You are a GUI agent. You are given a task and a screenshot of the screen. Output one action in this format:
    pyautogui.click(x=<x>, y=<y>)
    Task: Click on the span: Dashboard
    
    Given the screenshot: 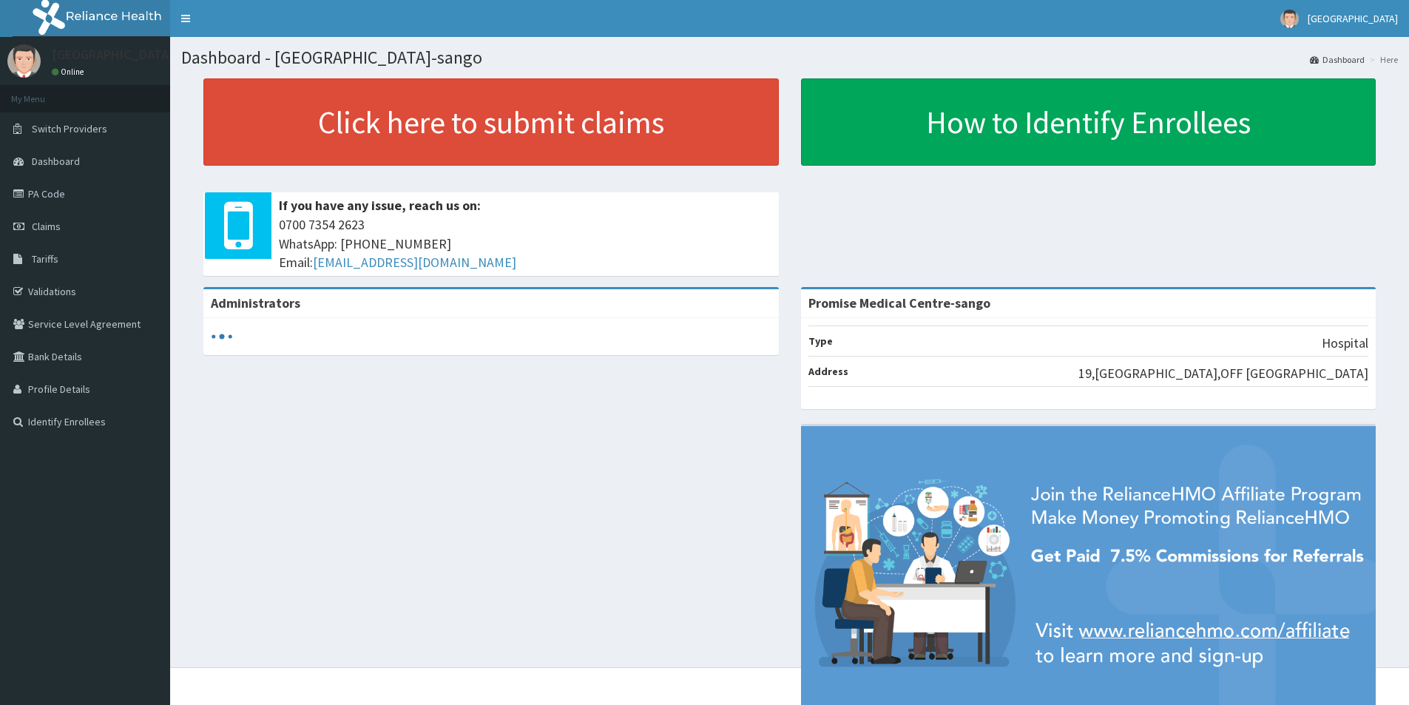 What is the action you would take?
    pyautogui.click(x=55, y=161)
    